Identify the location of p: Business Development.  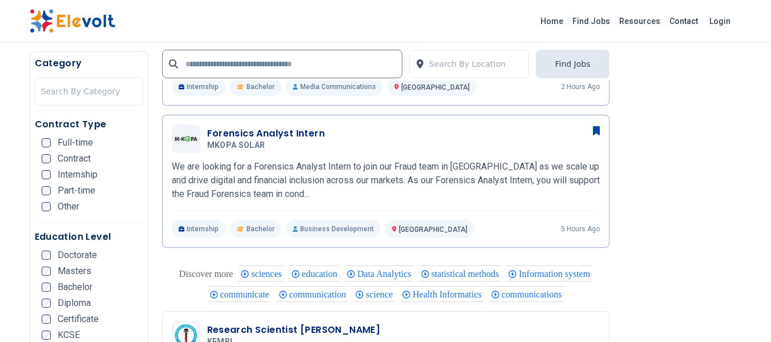
(333, 229).